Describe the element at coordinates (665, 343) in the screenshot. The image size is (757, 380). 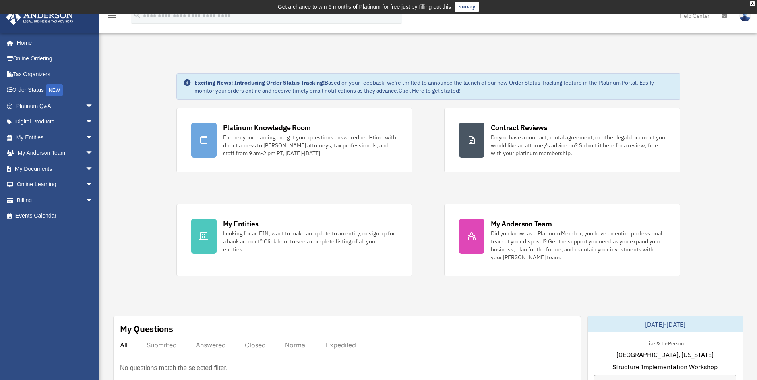
I see `div: Live & In-Person` at that location.